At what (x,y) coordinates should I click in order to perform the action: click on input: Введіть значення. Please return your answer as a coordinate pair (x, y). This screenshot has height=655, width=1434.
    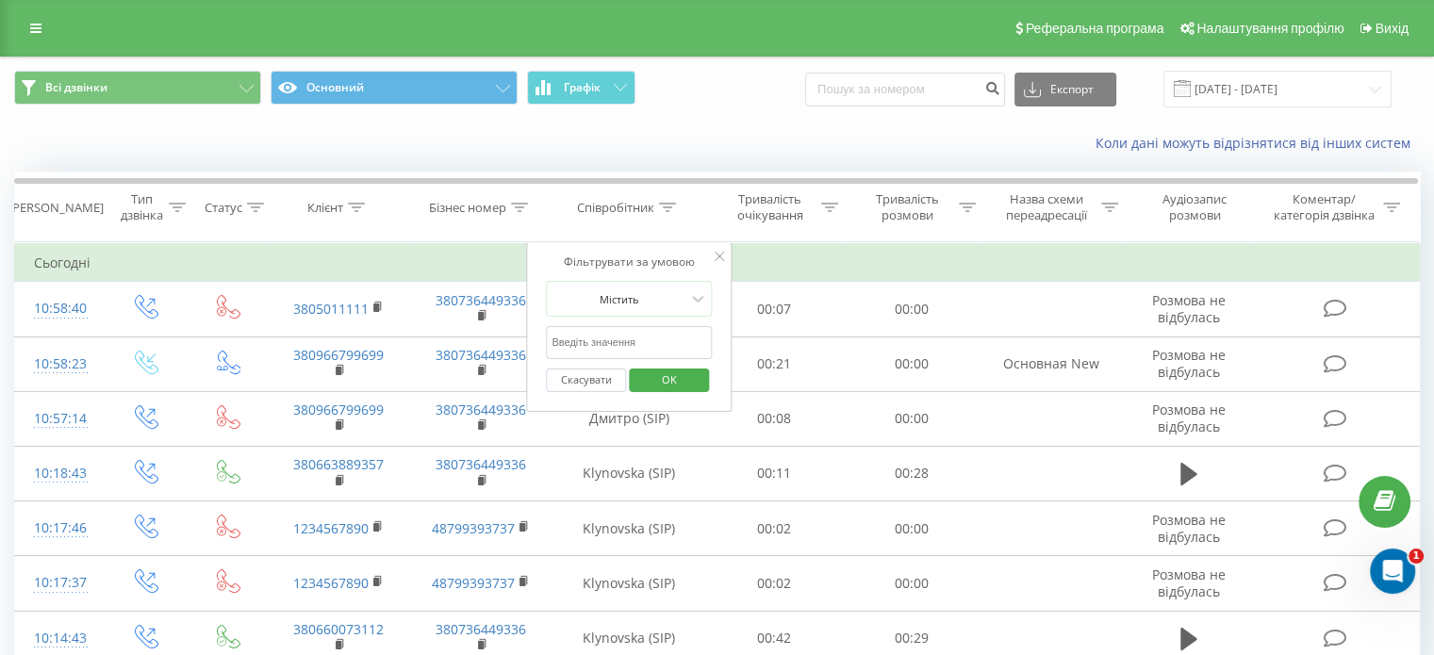
    Looking at the image, I should click on (629, 342).